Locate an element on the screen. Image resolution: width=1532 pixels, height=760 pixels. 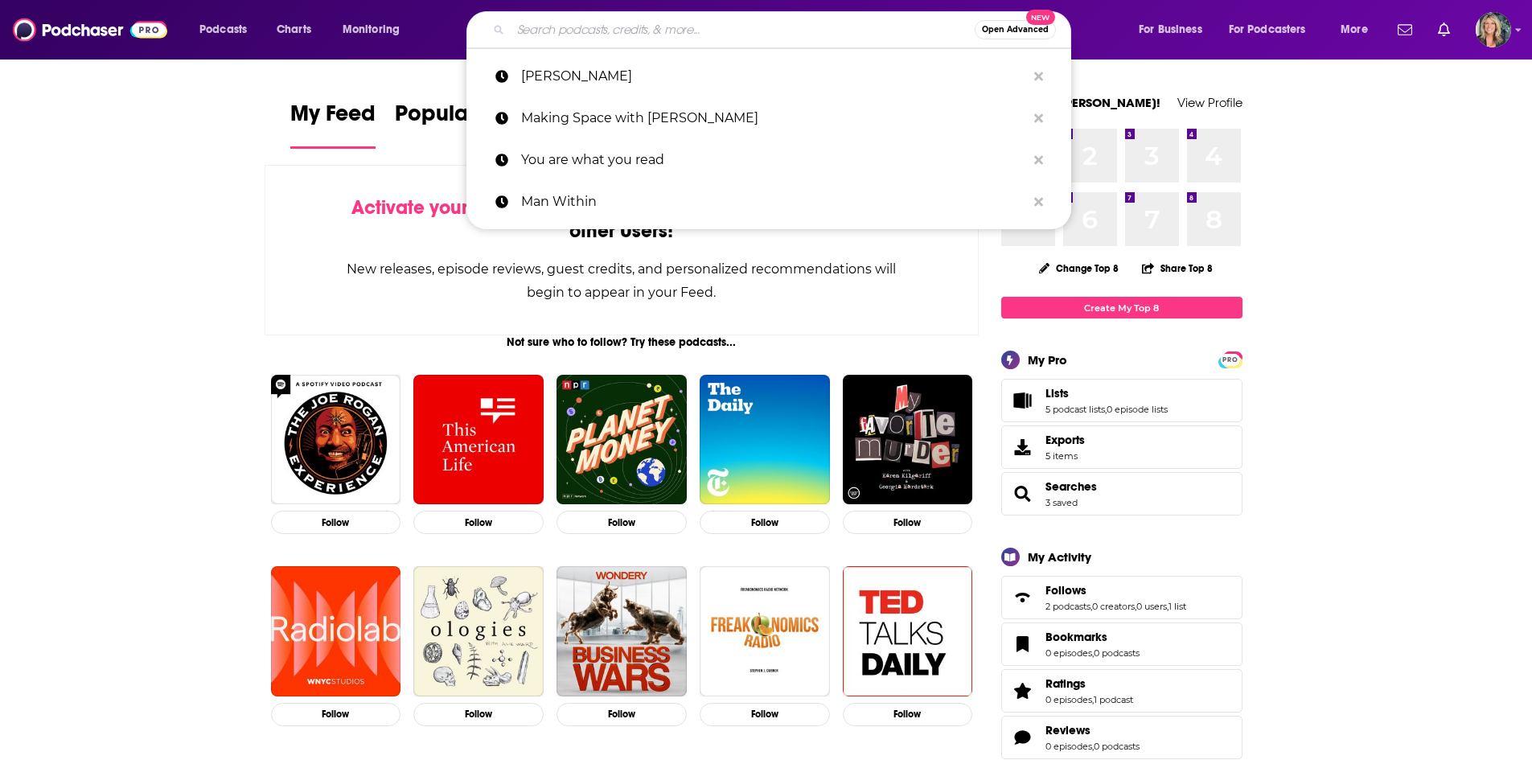
a: 1 podcast is located at coordinates (1113, 700).